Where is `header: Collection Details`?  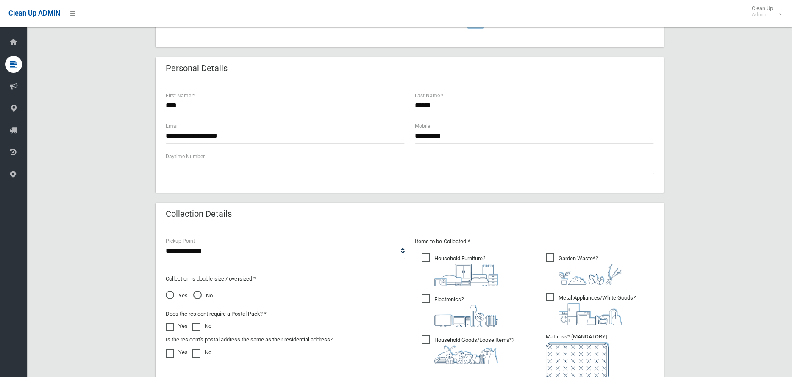
header: Collection Details is located at coordinates (199, 214).